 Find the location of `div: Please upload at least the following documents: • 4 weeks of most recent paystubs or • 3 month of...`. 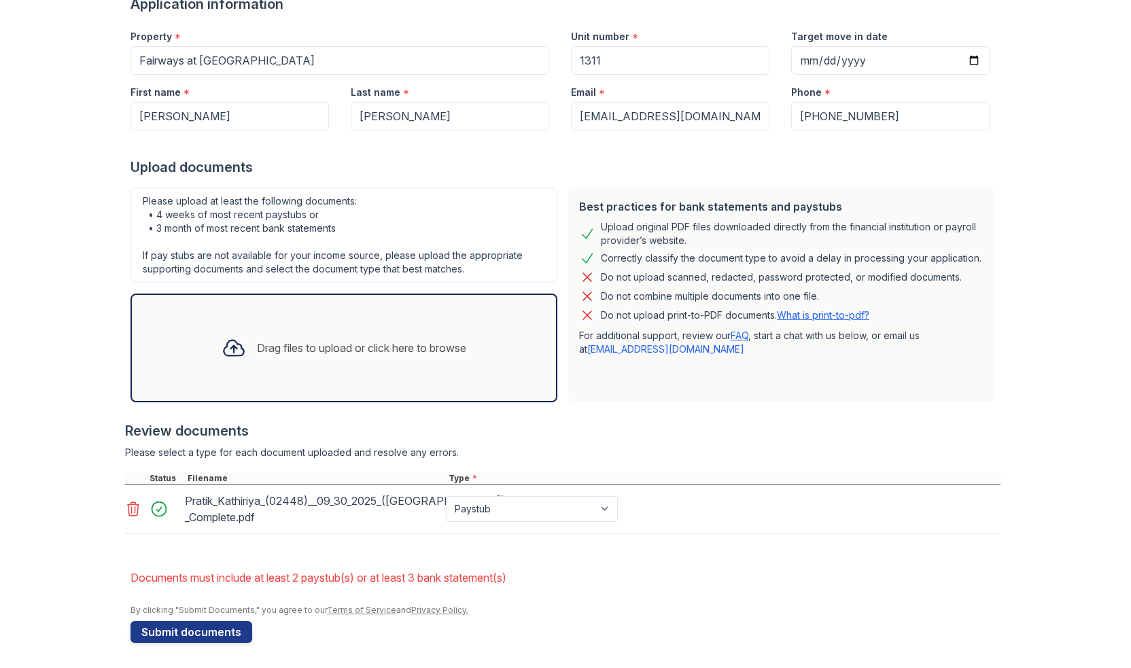

div: Please upload at least the following documents: • 4 weeks of most recent paystubs or • 3 month of... is located at coordinates (344, 235).